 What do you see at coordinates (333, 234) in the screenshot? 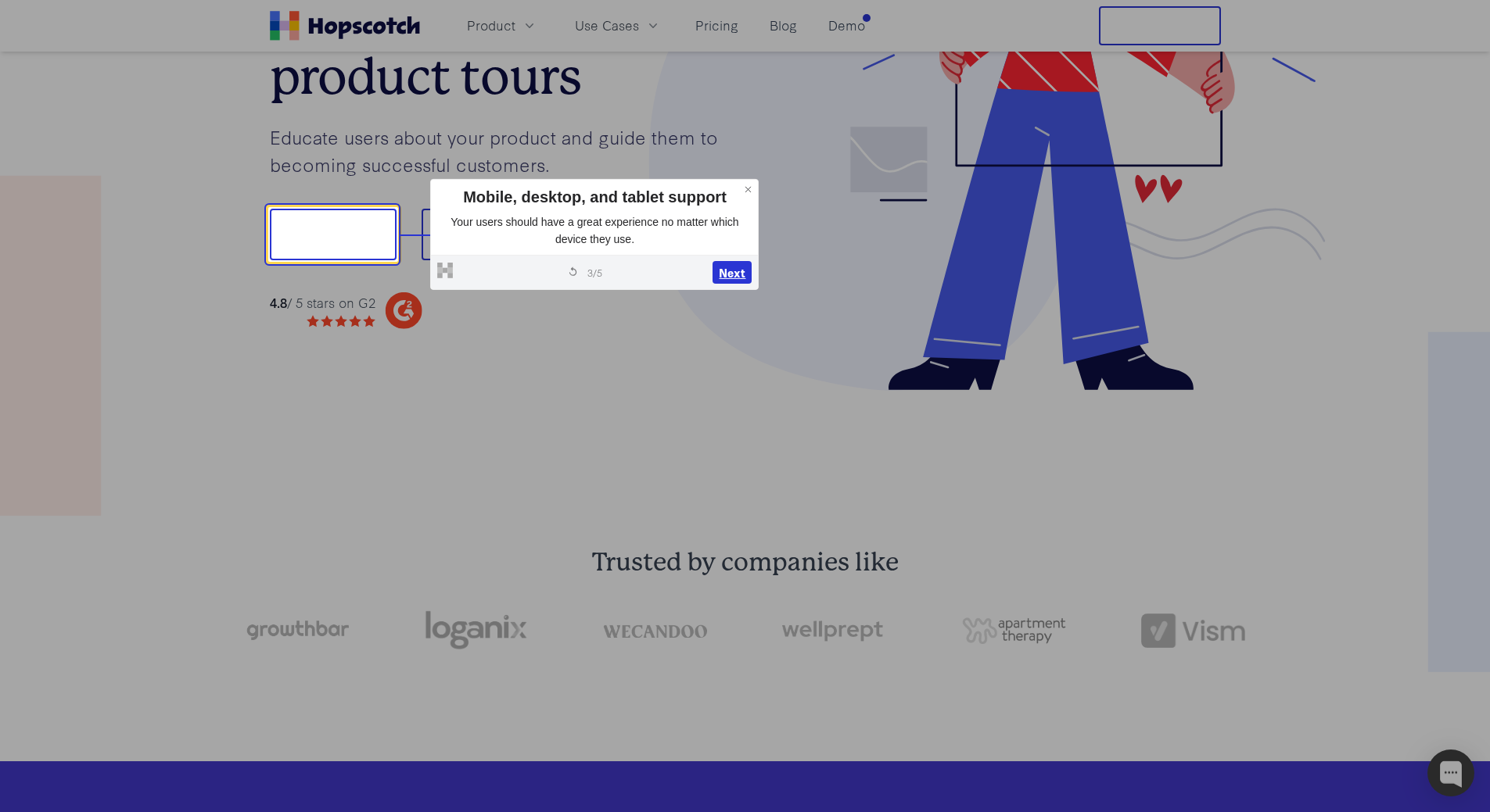
I see `button: Show me!` at bounding box center [333, 234].